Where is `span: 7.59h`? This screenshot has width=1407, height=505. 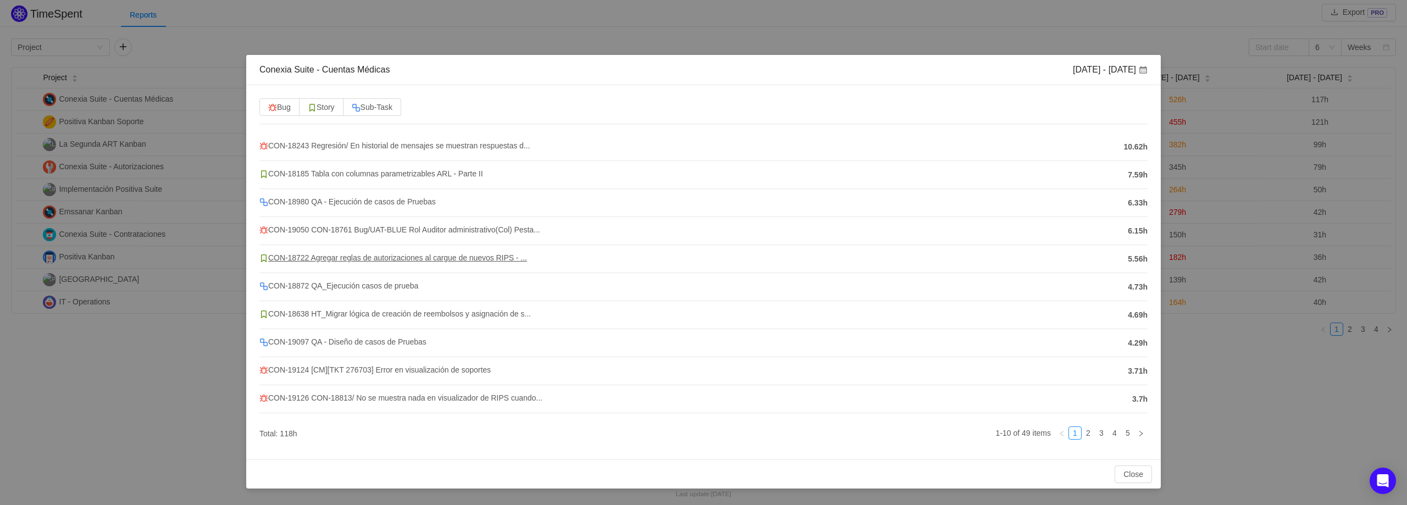 span: 7.59h is located at coordinates (1138, 175).